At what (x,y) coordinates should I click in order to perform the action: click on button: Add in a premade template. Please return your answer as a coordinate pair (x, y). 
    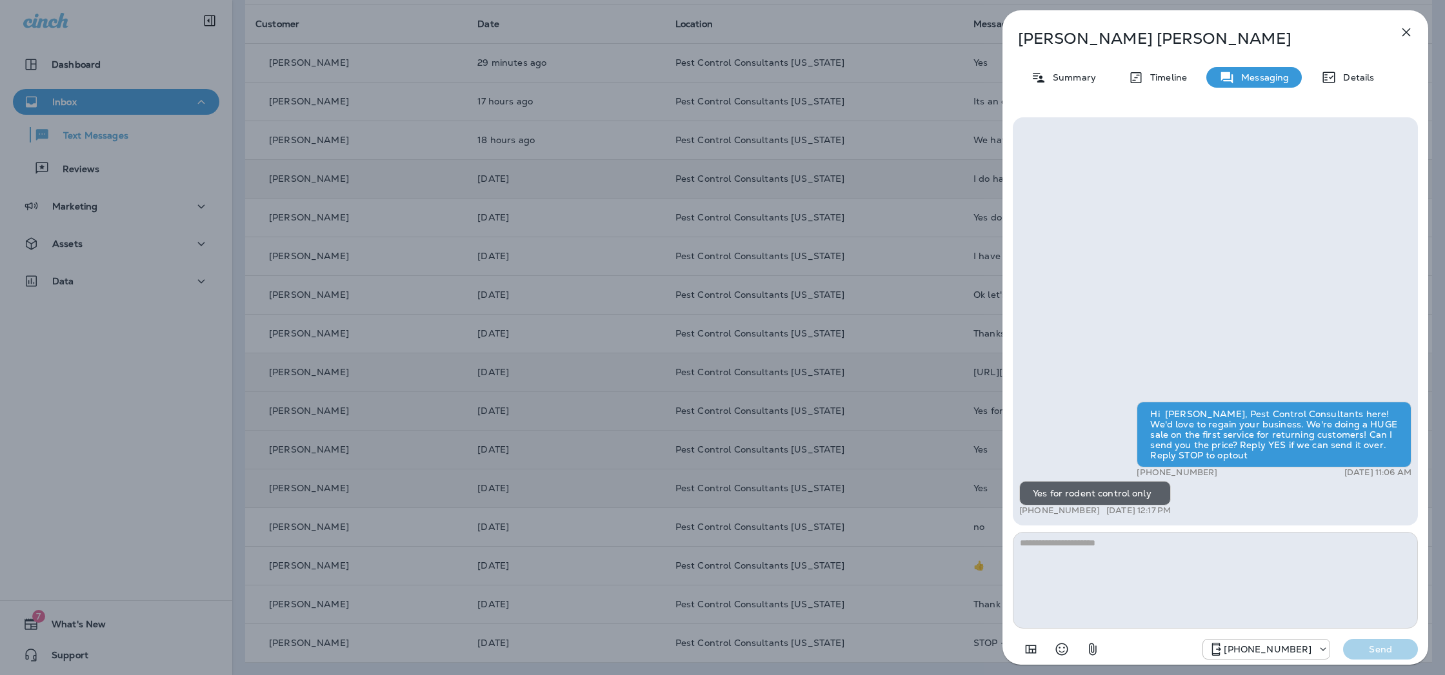
    Looking at the image, I should click on (1031, 650).